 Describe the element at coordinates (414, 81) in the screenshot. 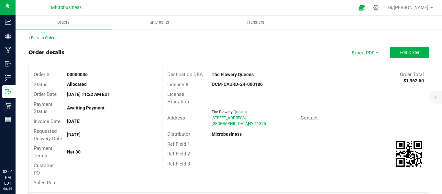

I see `strong: $1,962.50` at that location.